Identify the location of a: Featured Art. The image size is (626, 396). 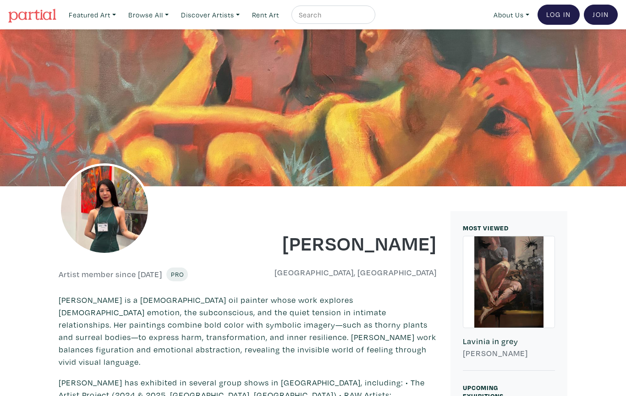
(92, 15).